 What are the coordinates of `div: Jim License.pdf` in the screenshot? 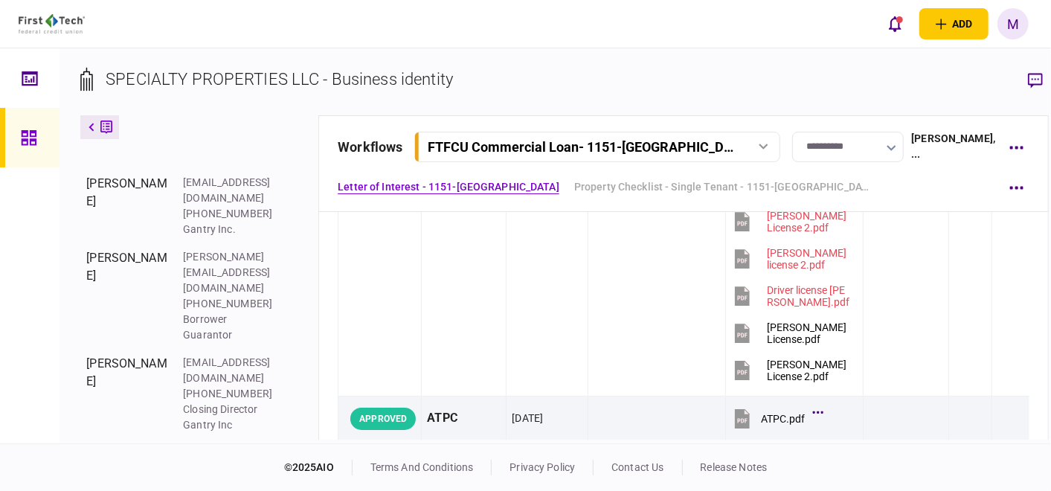 It's located at (809, 333).